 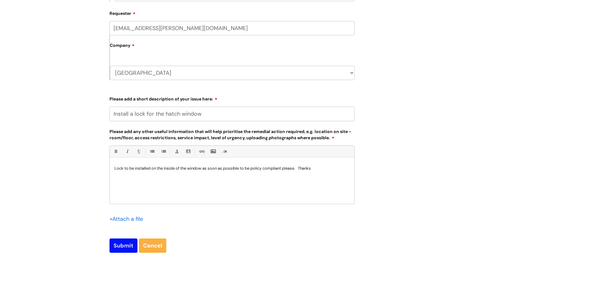 I want to click on input: Email, so click(x=232, y=28).